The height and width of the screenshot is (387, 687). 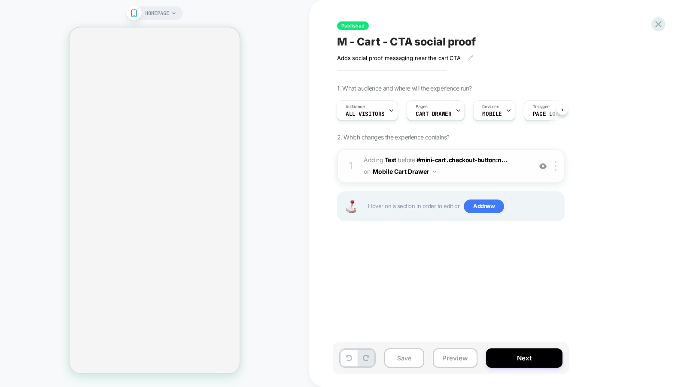 I want to click on span: All Visitors, so click(x=365, y=114).